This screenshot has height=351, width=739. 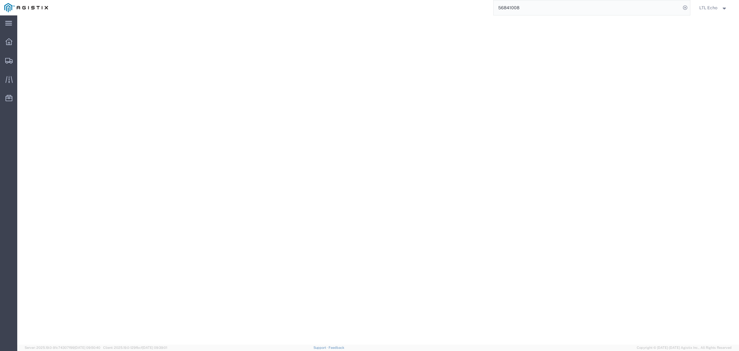 I want to click on a: Support, so click(x=321, y=347).